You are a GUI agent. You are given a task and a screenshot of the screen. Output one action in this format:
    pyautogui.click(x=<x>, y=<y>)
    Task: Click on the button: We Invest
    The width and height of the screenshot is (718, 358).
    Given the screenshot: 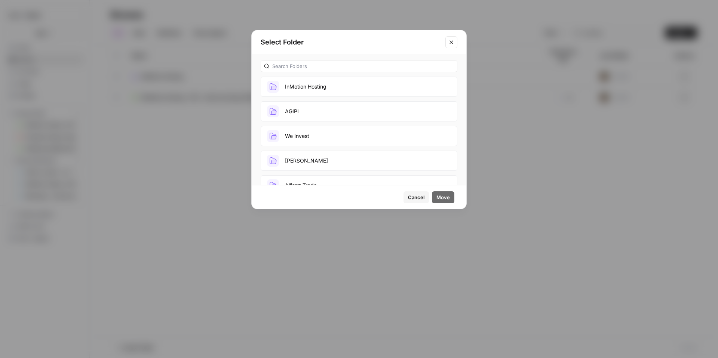 What is the action you would take?
    pyautogui.click(x=359, y=136)
    